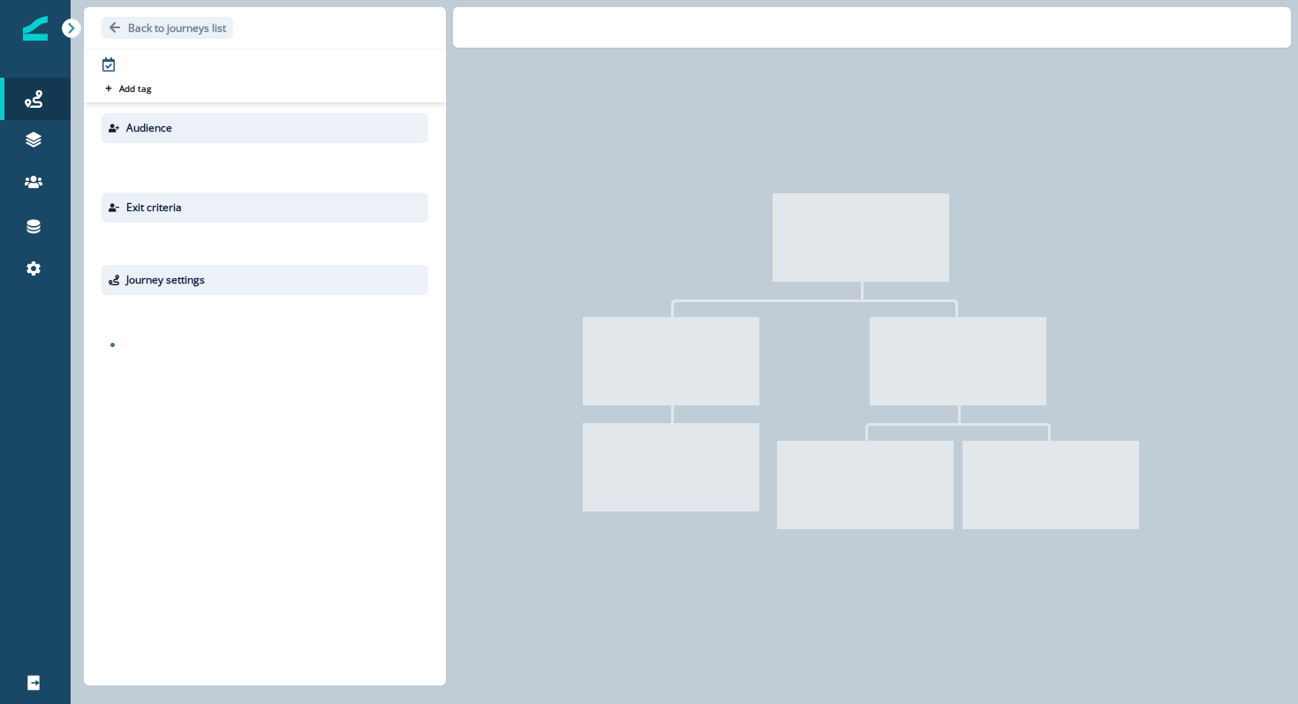 The image size is (1298, 704). What do you see at coordinates (35, 28) in the screenshot?
I see `img: Inflection` at bounding box center [35, 28].